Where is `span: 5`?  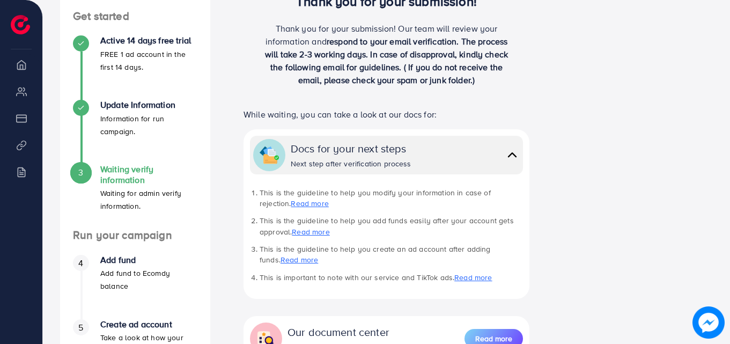 span: 5 is located at coordinates (81, 327).